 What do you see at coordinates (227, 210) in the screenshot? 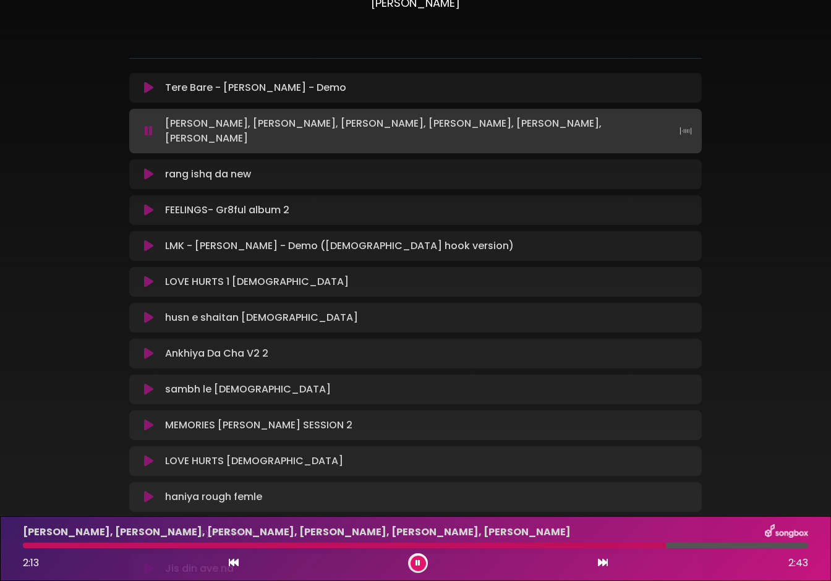
I see `p: FEELINGS- Gr8ful album 2` at bounding box center [227, 210].